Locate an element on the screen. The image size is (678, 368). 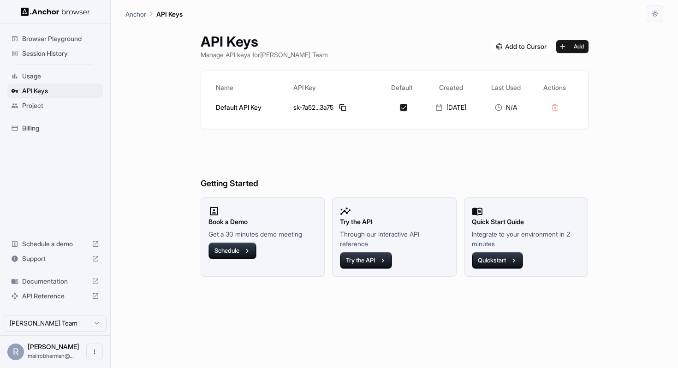
th: Created is located at coordinates (450, 88).